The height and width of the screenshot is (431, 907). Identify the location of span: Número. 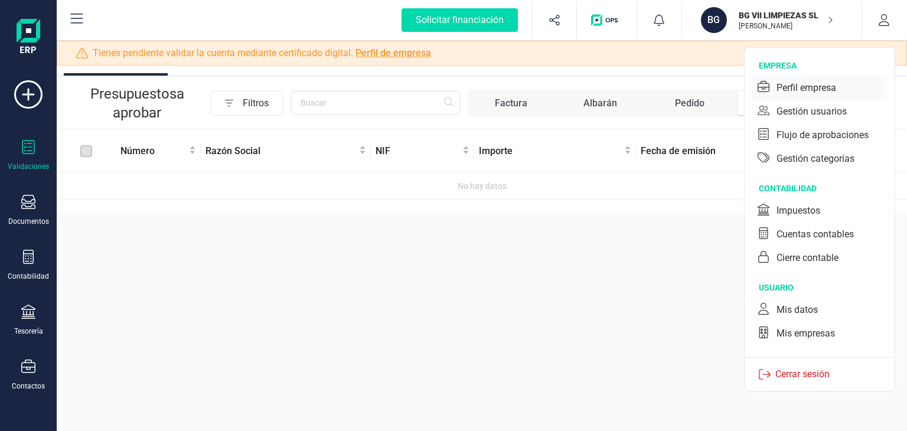
(154, 151).